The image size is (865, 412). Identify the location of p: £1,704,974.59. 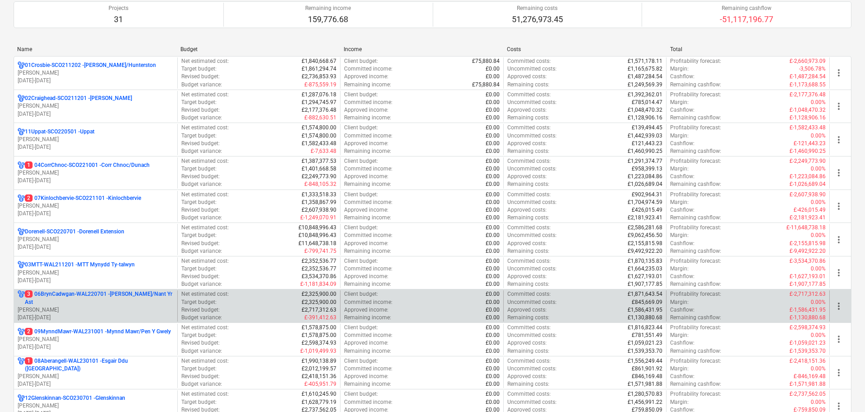
(645, 202).